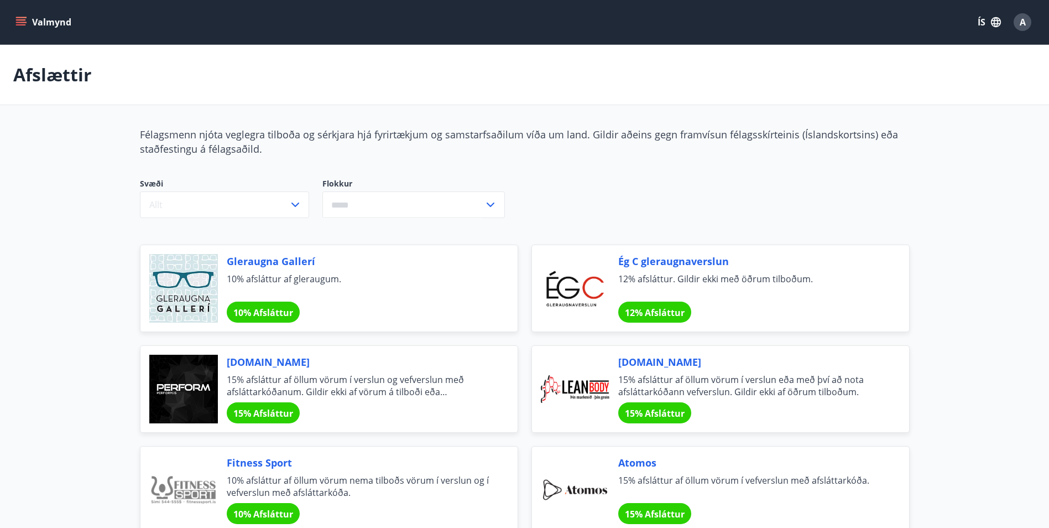 The image size is (1049, 528). What do you see at coordinates (750, 385) in the screenshot?
I see `span: 15% afsláttur af öllum vörum í verslun eða með því að nota afsláttarkóðann vefverslun. Gildir ekk...` at bounding box center [750, 385].